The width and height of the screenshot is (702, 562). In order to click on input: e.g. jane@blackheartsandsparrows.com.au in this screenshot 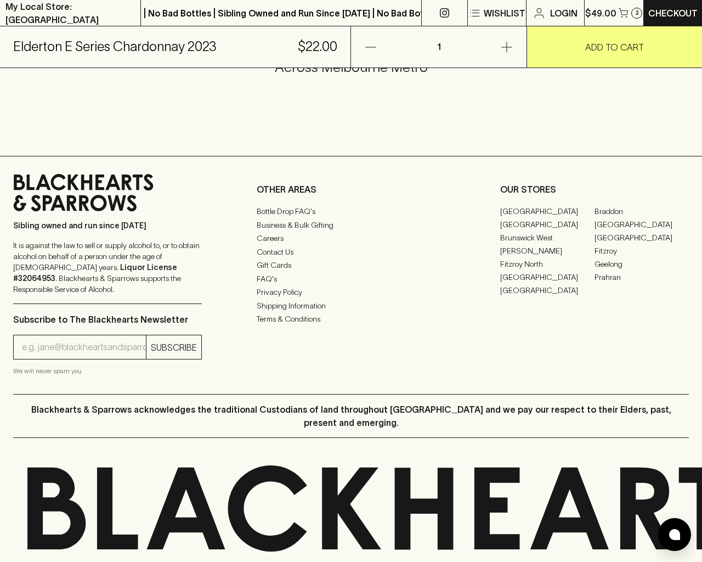, I will do `click(84, 347)`.